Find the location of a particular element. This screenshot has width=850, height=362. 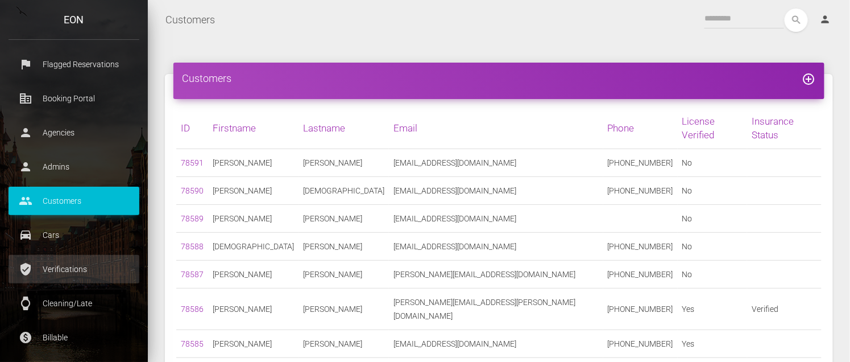

td: Verified is located at coordinates (784, 309).